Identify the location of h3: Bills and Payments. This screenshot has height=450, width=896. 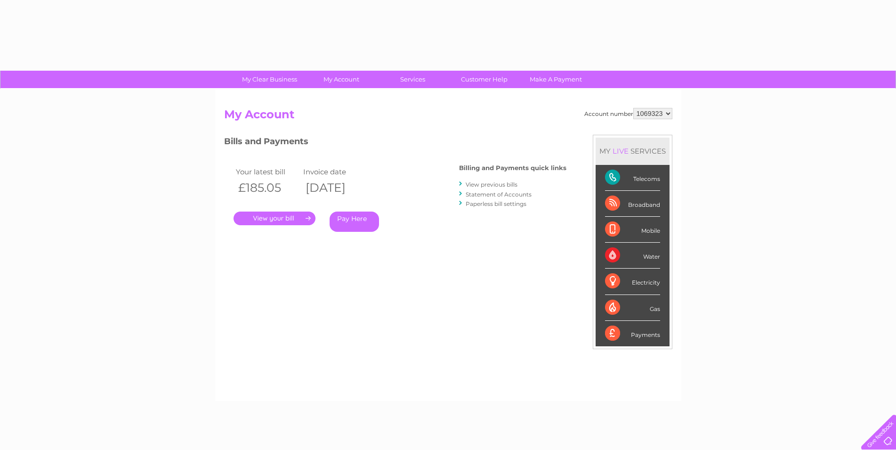
(395, 143).